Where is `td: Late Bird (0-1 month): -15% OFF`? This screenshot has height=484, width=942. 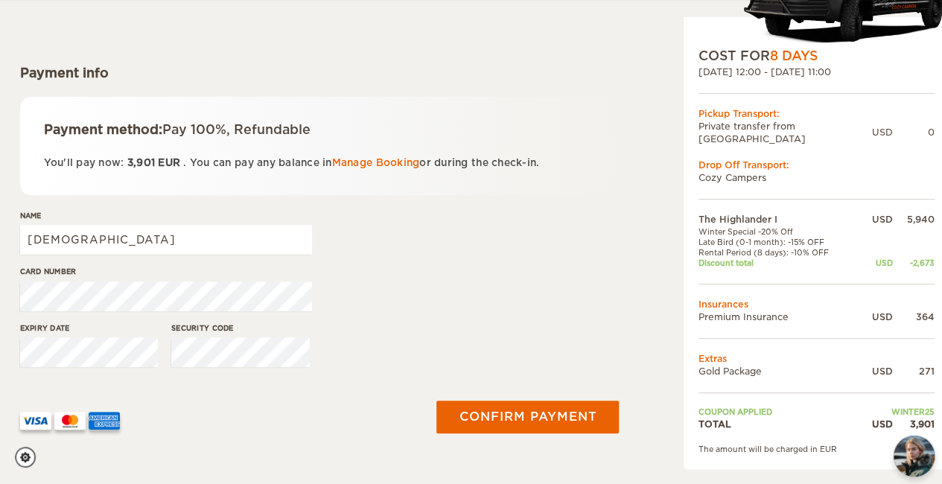
td: Late Bird (0-1 month): -15% OFF is located at coordinates (778, 242).